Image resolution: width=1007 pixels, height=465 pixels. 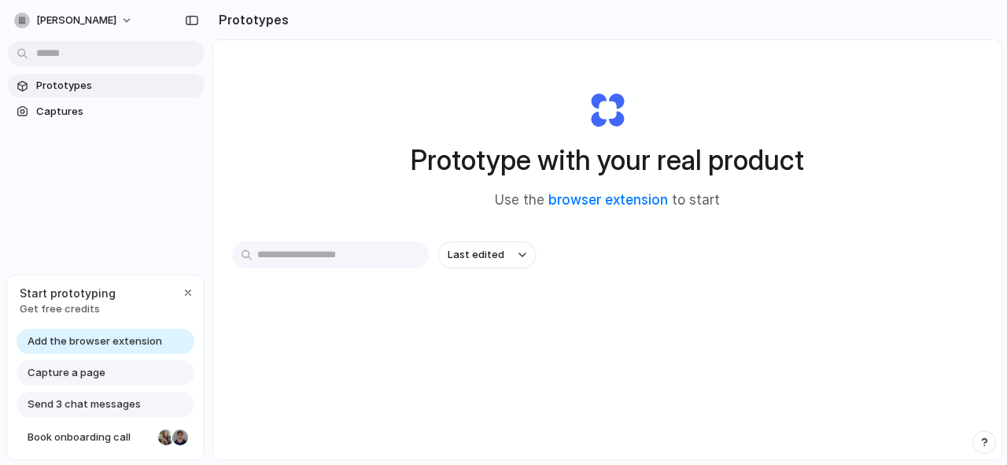 What do you see at coordinates (166, 437) in the screenshot?
I see `div: Nicole Kubica` at bounding box center [166, 437].